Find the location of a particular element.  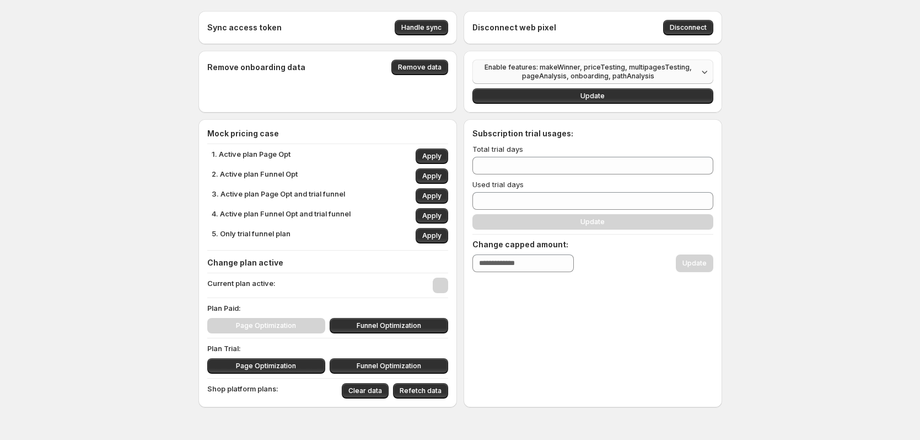

span: Page Optimization is located at coordinates (266, 366).